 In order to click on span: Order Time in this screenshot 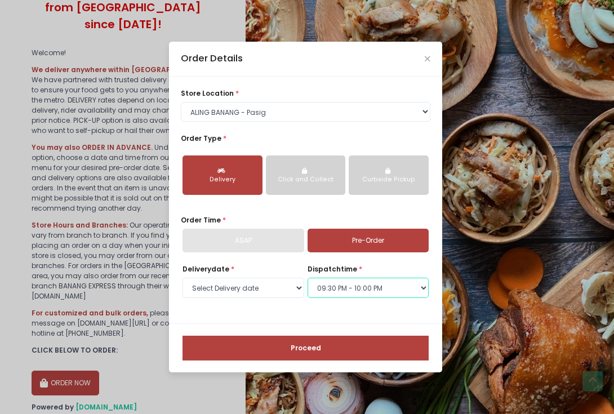, I will do `click(201, 220)`.